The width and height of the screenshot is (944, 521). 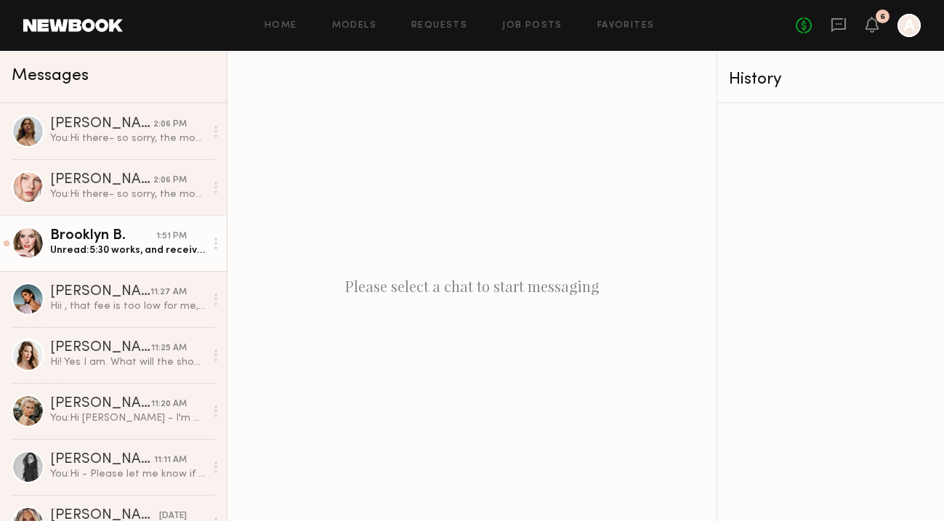 What do you see at coordinates (281, 25) in the screenshot?
I see `a: Home` at bounding box center [281, 25].